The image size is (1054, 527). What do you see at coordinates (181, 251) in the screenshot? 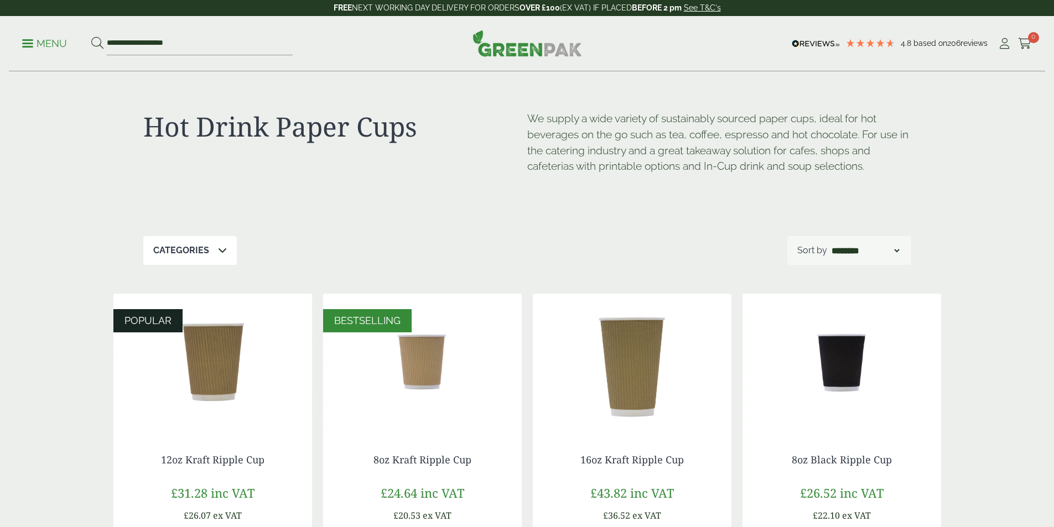
I see `p: Categories` at bounding box center [181, 251].